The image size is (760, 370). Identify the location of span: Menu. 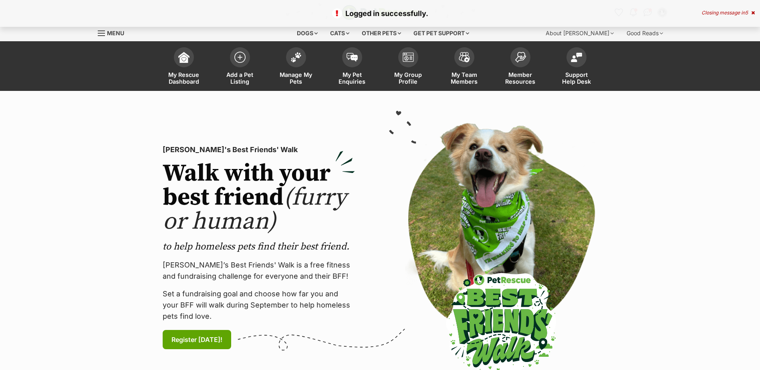
(115, 33).